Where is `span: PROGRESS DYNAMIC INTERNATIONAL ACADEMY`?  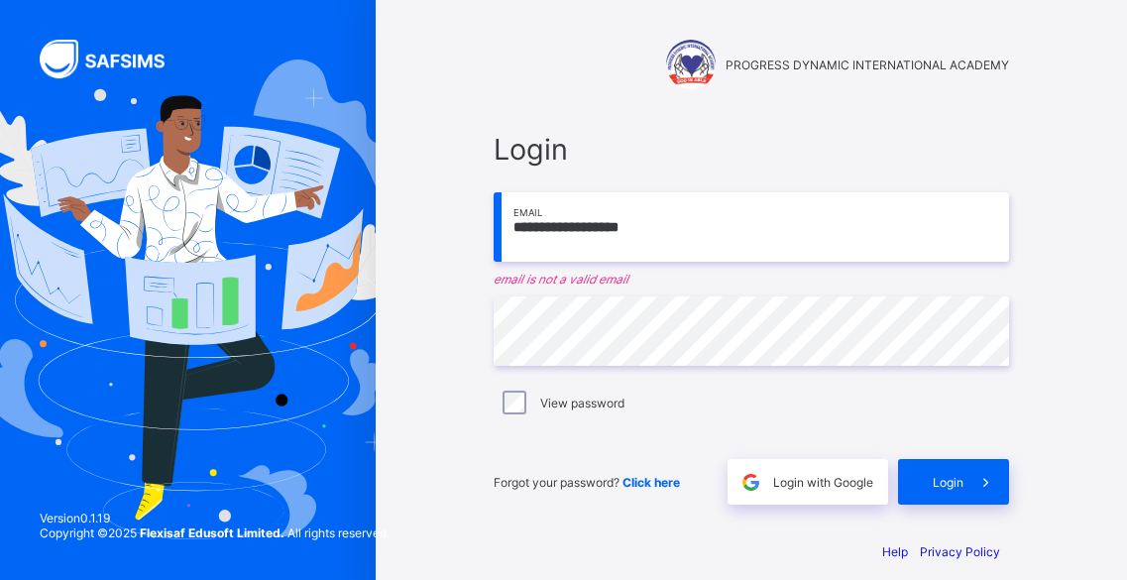
span: PROGRESS DYNAMIC INTERNATIONAL ACADEMY is located at coordinates (867, 64).